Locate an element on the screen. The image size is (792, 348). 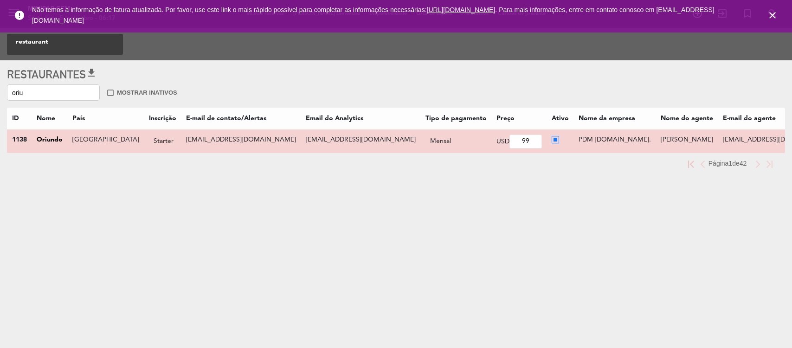
i: error is located at coordinates (19, 15).